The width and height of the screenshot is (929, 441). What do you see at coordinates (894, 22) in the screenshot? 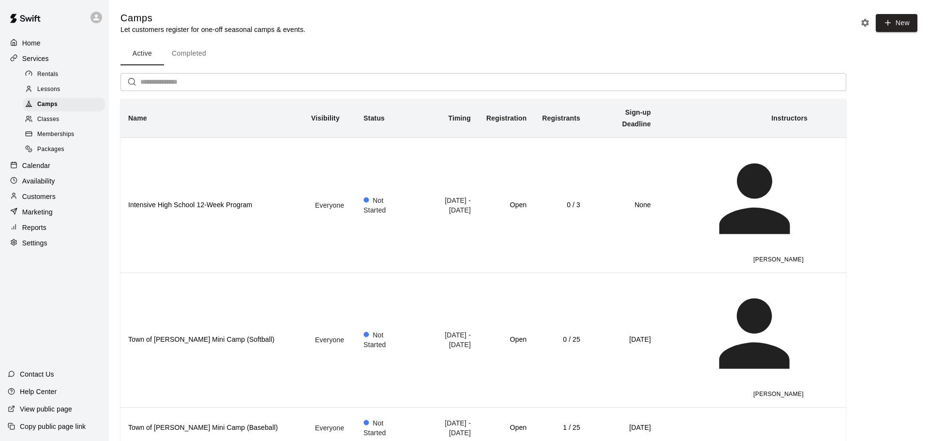
I see `a: New` at bounding box center [894, 22].